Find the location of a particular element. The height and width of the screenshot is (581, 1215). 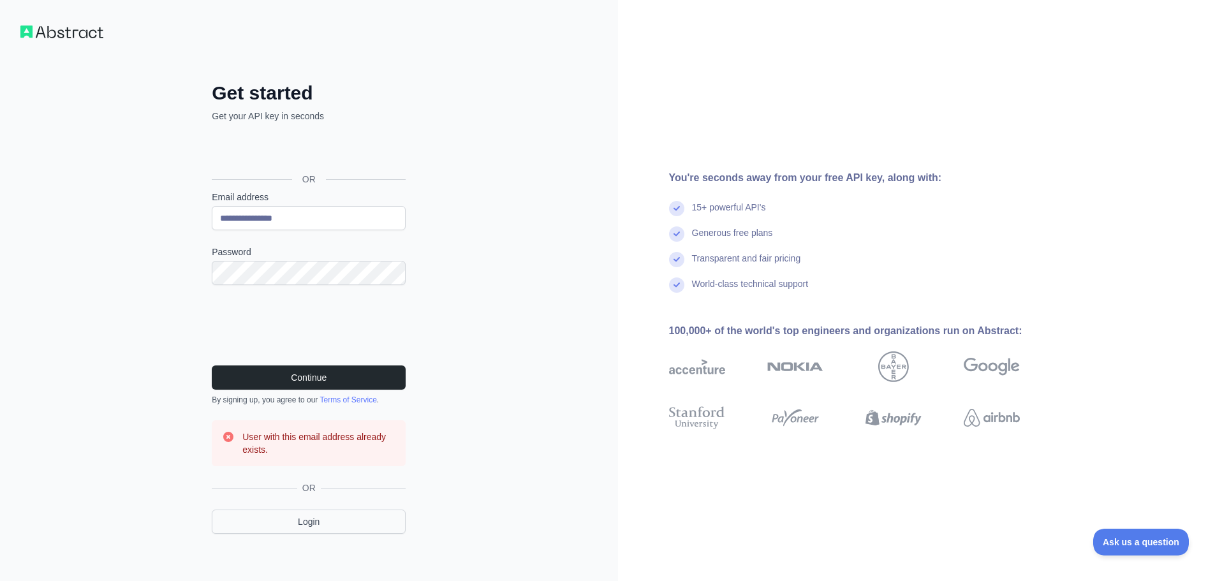

img: airbnb is located at coordinates (991, 418).